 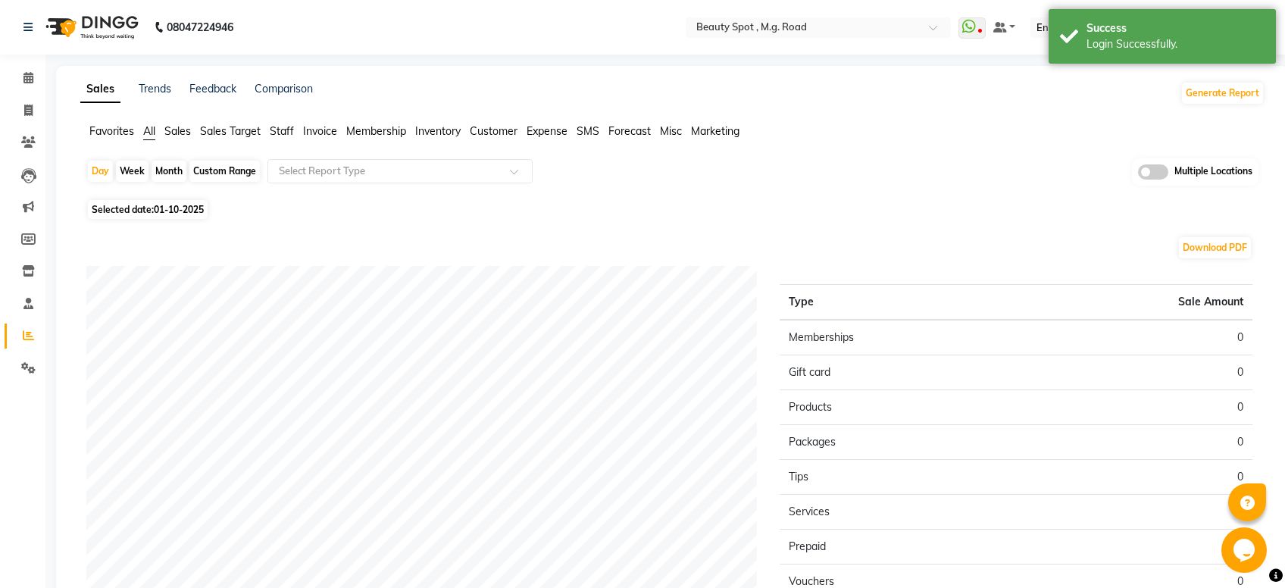 What do you see at coordinates (898, 302) in the screenshot?
I see `th: Type` at bounding box center [898, 302].